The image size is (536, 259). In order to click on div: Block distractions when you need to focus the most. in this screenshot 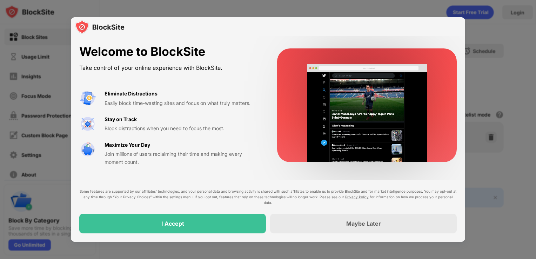, I will do `click(182, 128)`.